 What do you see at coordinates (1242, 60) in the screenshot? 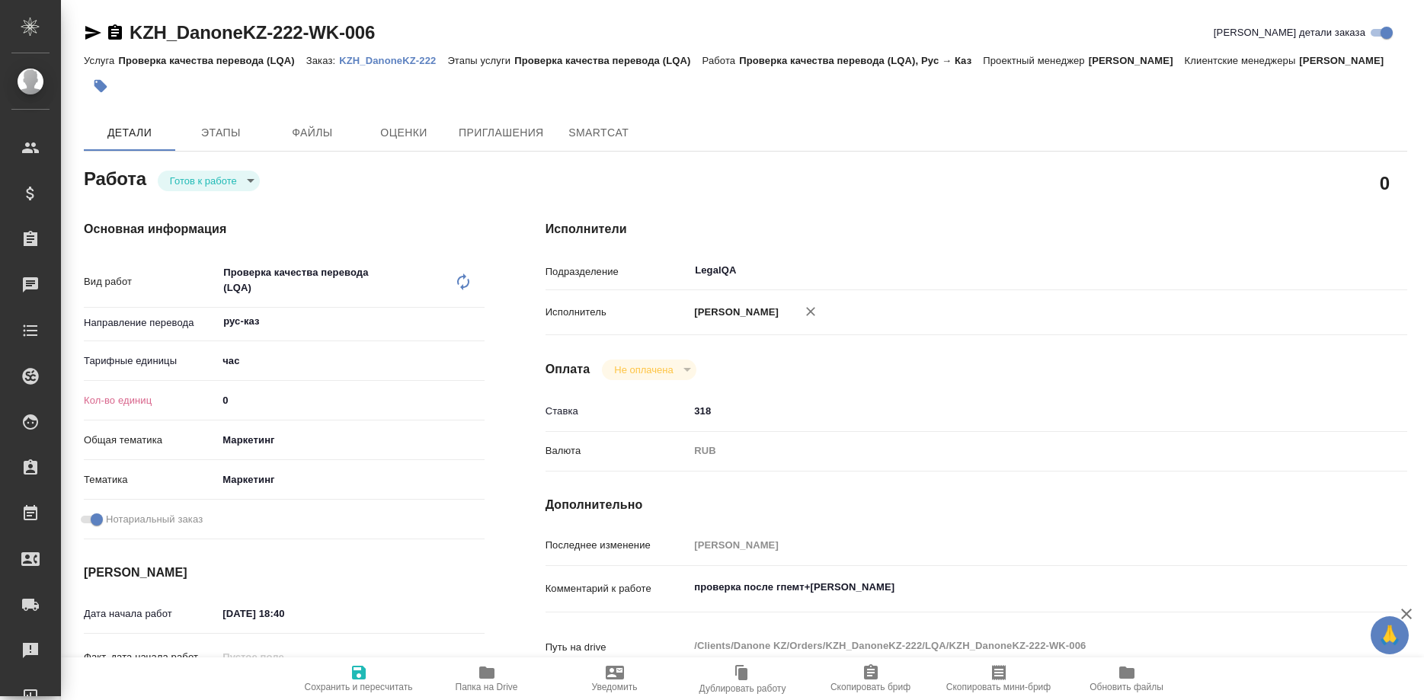
I see `p: Клиентские менеджеры` at bounding box center [1242, 60].